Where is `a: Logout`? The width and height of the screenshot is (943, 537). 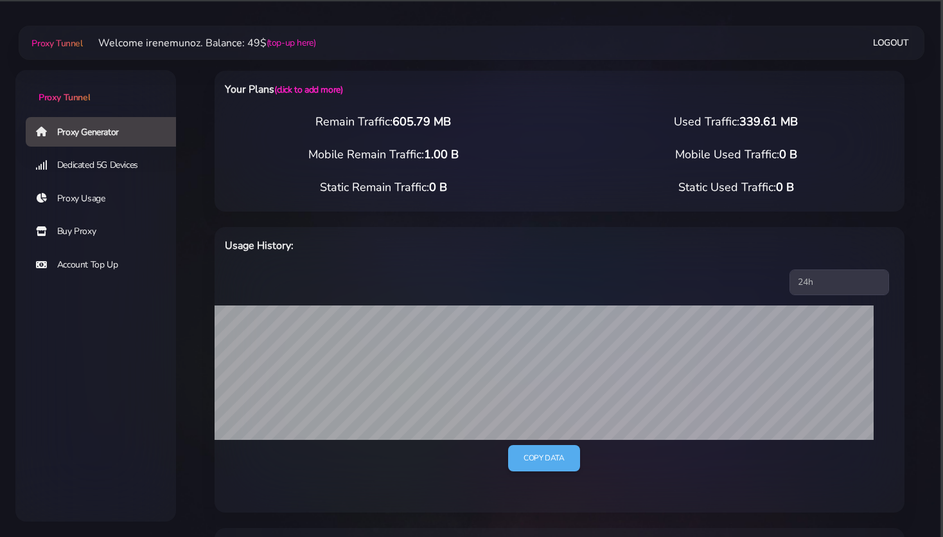 a: Logout is located at coordinates (891, 42).